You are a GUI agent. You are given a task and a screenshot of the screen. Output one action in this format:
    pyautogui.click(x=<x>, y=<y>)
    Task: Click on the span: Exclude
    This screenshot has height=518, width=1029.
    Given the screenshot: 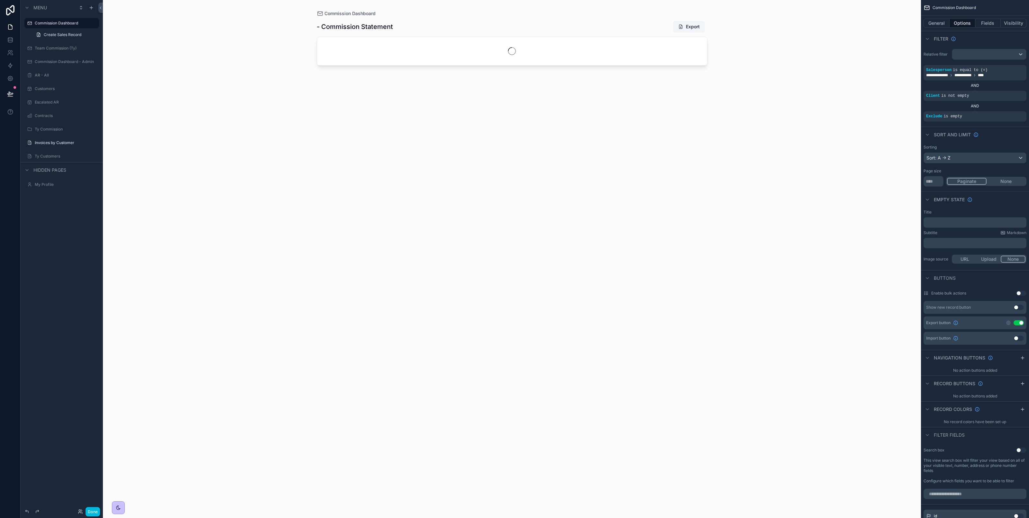 What is the action you would take?
    pyautogui.click(x=935, y=116)
    